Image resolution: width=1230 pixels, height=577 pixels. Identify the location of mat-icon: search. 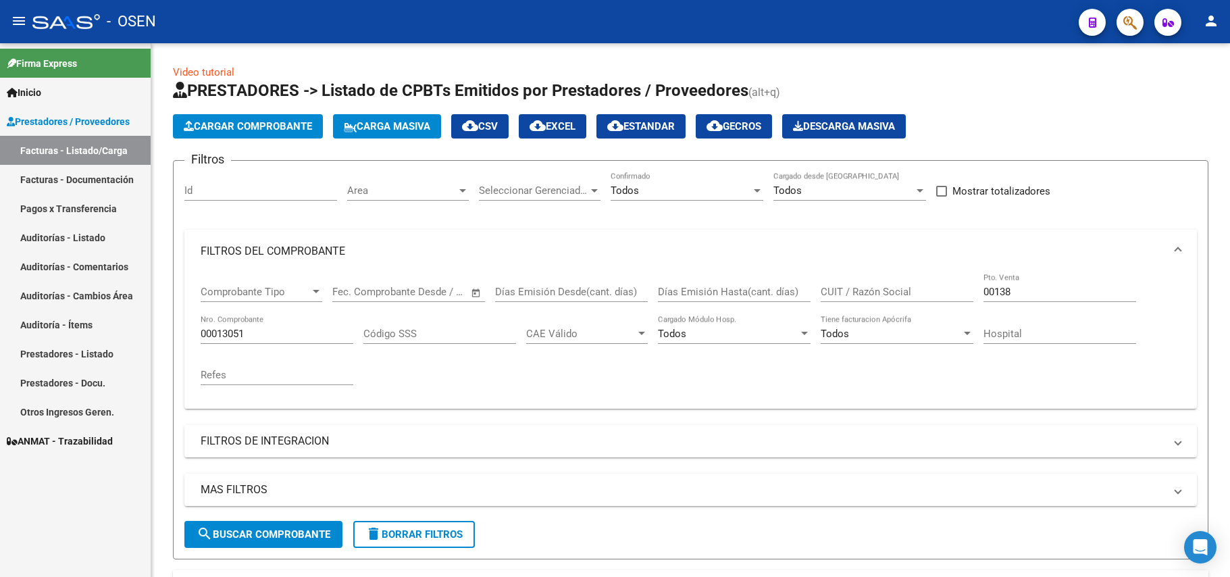
(205, 534).